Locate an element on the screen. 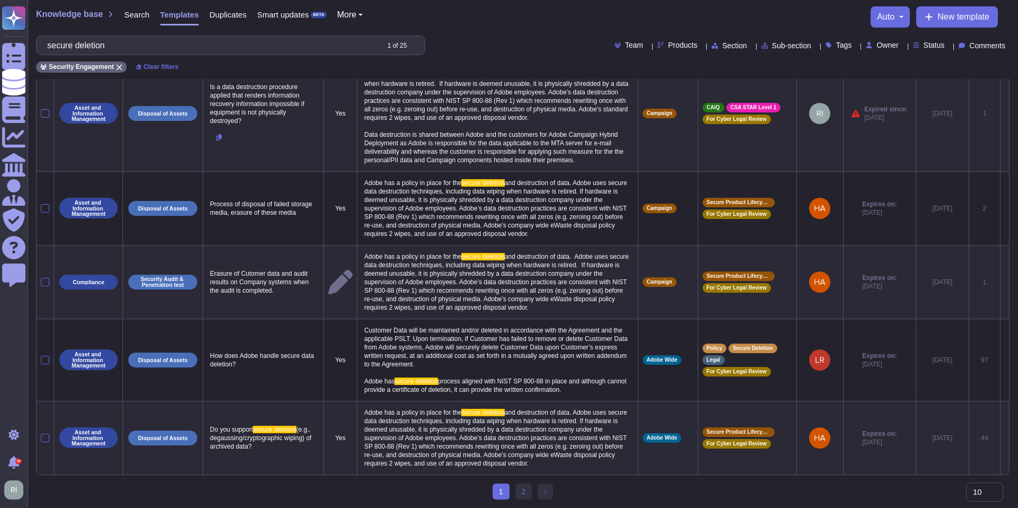 This screenshot has height=508, width=1018. span: Expired since: is located at coordinates (886, 109).